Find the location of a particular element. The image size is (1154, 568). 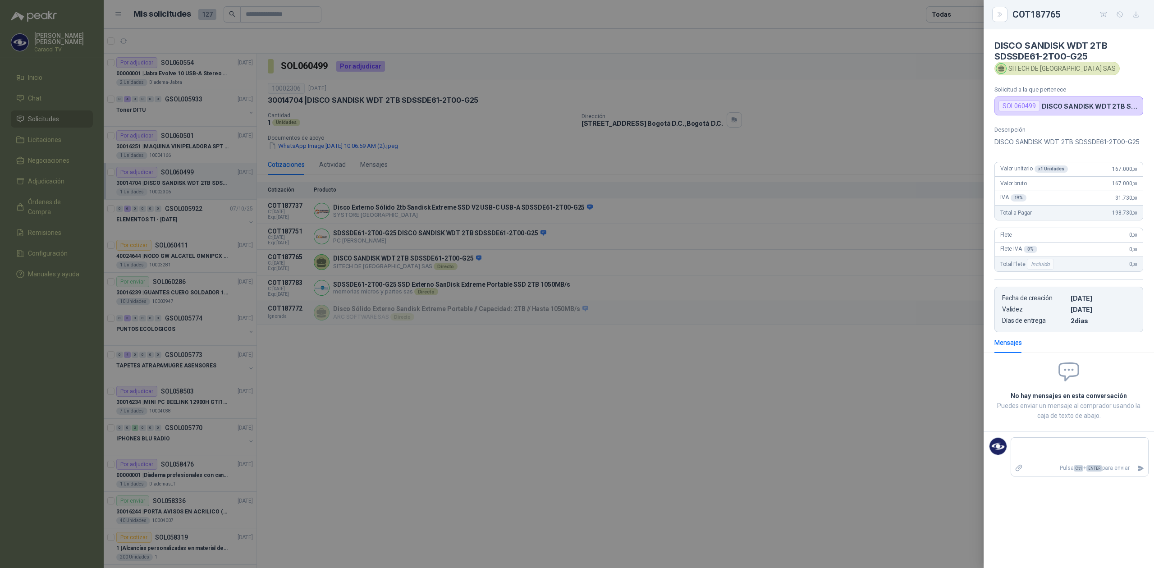

p: Puedes enviar un mensaje al comprador usando la caja de texto de abajo. is located at coordinates (1069, 411).